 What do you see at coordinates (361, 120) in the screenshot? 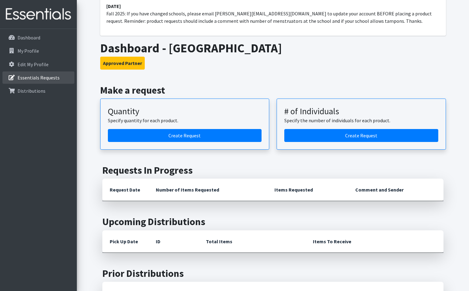
I see `p: Specify the number of individuals for each product.` at bounding box center [361, 120].